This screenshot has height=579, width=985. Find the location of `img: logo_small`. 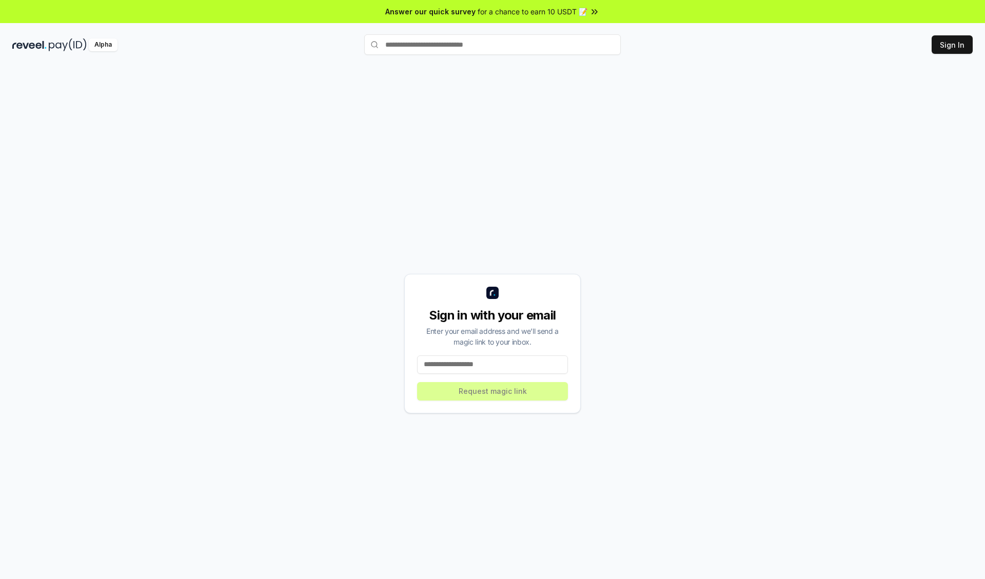

img: logo_small is located at coordinates (493, 293).